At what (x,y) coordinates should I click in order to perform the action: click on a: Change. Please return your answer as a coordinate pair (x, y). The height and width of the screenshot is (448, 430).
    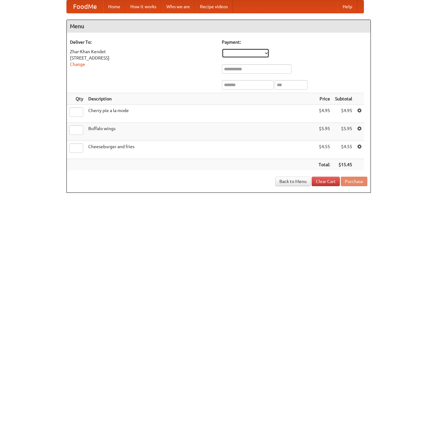
    Looking at the image, I should click on (78, 64).